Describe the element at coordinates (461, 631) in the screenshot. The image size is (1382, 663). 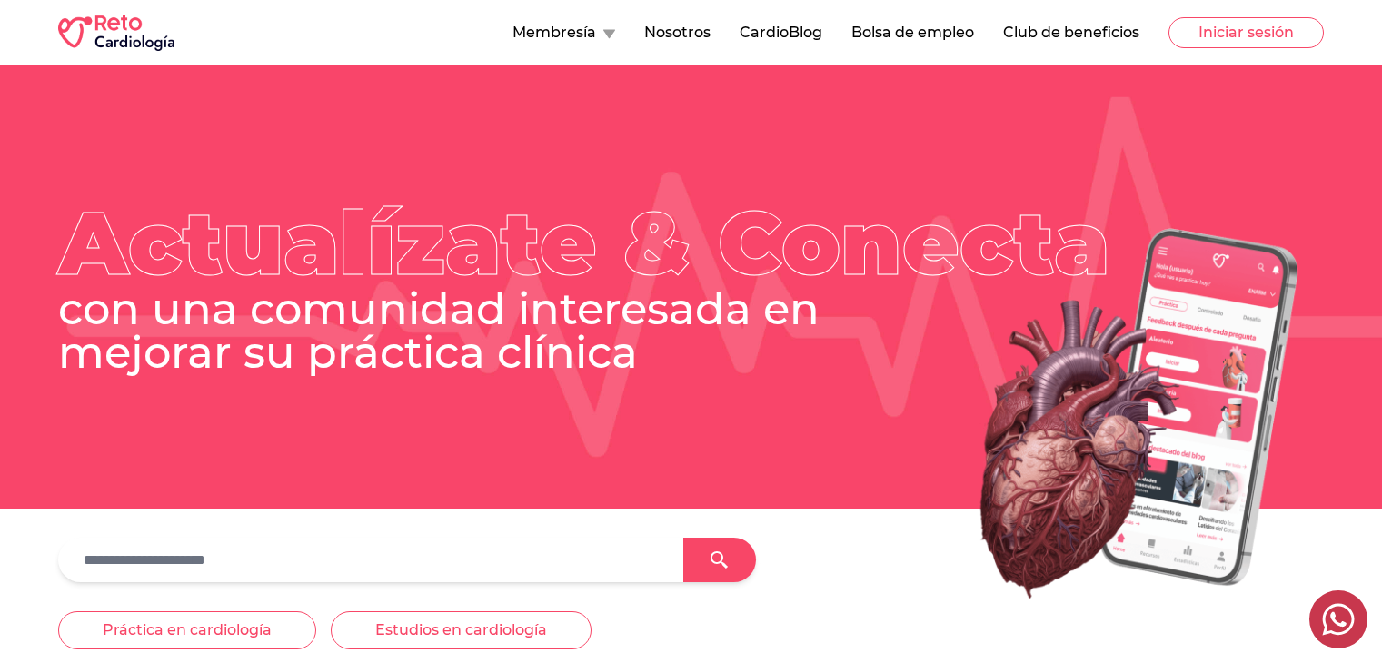
I see `button: Estudios en cardiología` at that location.